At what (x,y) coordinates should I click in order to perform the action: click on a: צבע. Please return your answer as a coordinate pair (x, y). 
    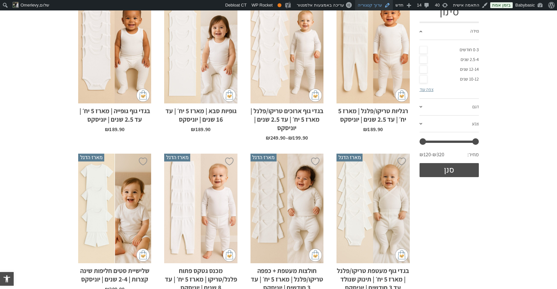
    Looking at the image, I should click on (449, 124).